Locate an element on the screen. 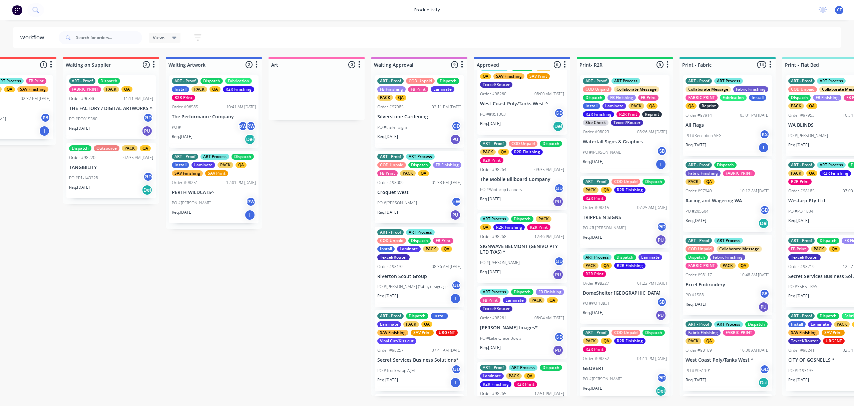 This screenshot has width=854, height=406. p: TANGIBILITY is located at coordinates (111, 167).